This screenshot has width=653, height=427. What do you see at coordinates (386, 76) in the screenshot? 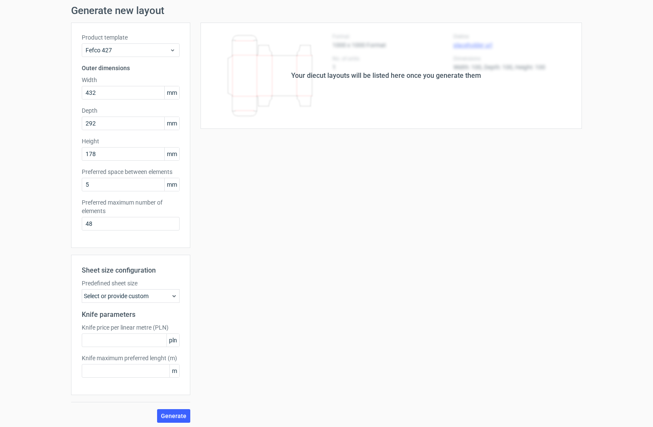
I see `div: Your diecut layouts will be listed here once you generate them` at bounding box center [386, 76].